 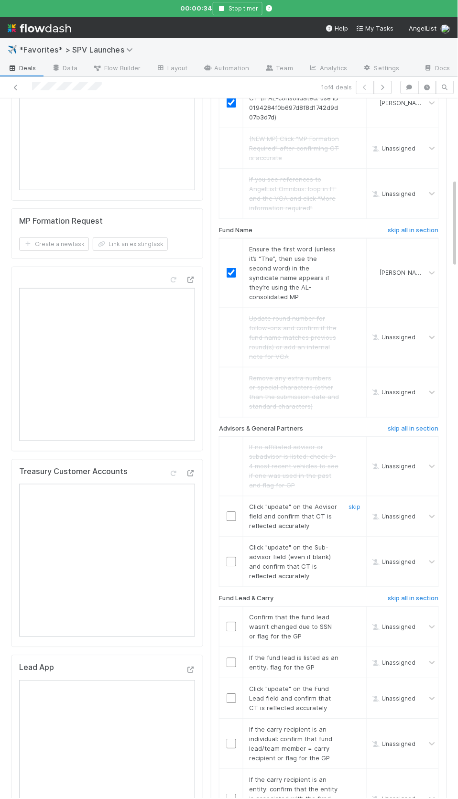 What do you see at coordinates (293, 194) in the screenshot?
I see `span: If you see references to AngelList Omnibus: loop in FF and the VCA and click “More information re...` at bounding box center [293, 194].